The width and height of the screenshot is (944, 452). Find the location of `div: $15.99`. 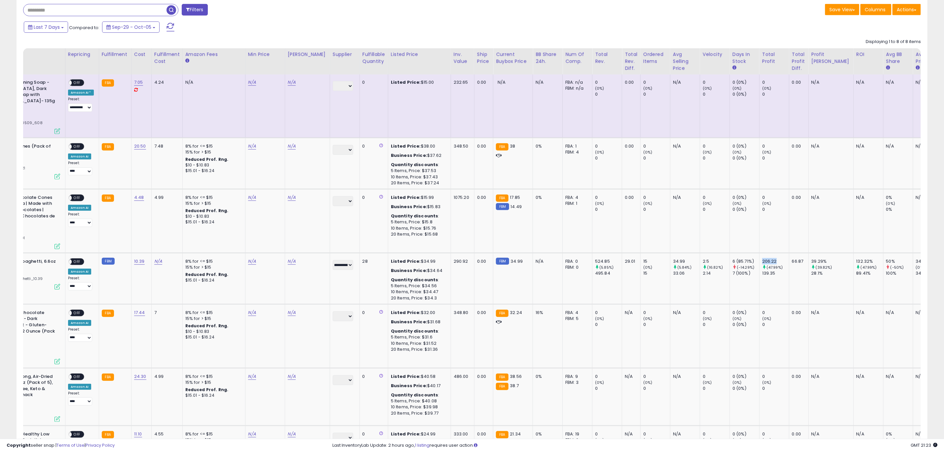

div: $15.99 is located at coordinates (418, 197).